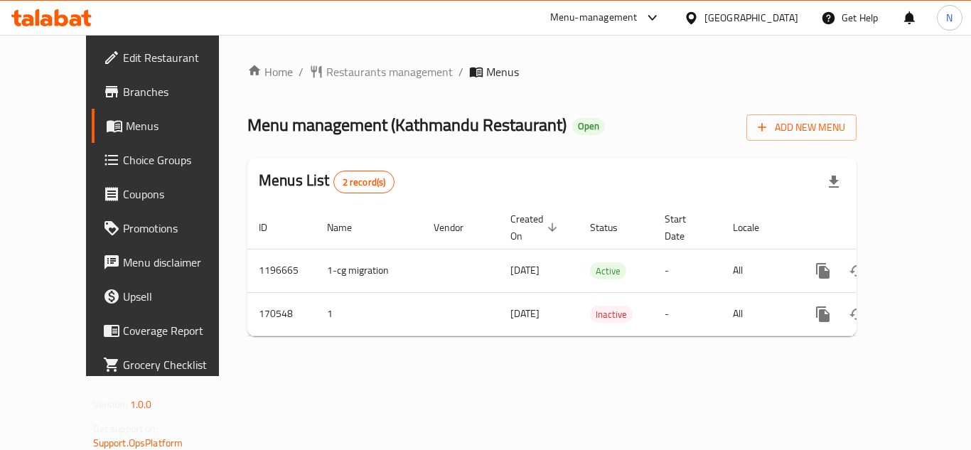 The image size is (971, 450). Describe the element at coordinates (348, 228) in the screenshot. I see `span: Name` at that location.